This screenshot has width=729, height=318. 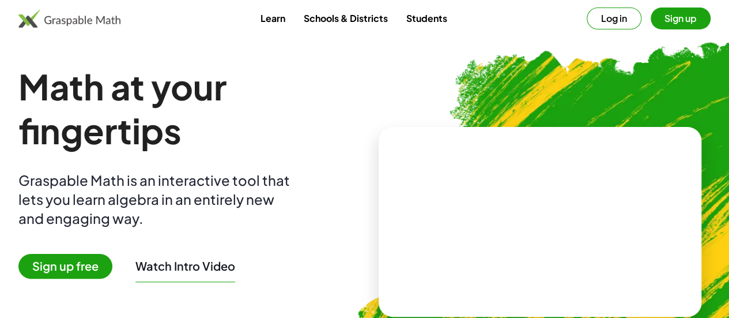 What do you see at coordinates (540, 221) in the screenshot?
I see `video: What is this? This is dynamic math notation. Dynamic math notation plays a central role in how Gr...` at bounding box center [540, 221].